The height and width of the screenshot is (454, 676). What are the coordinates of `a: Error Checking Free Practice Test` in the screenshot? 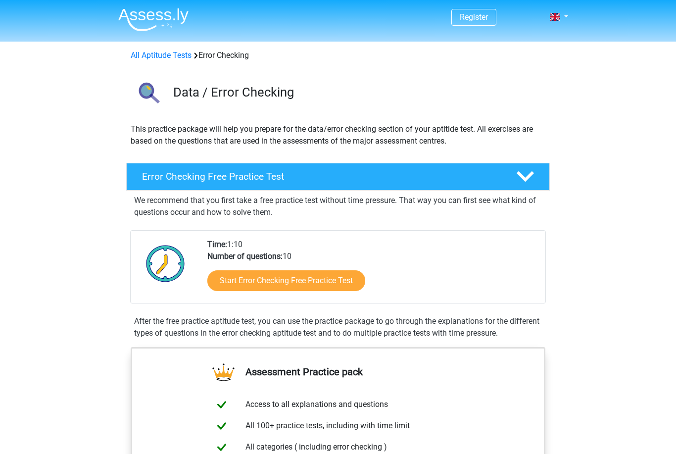 It's located at (338, 177).